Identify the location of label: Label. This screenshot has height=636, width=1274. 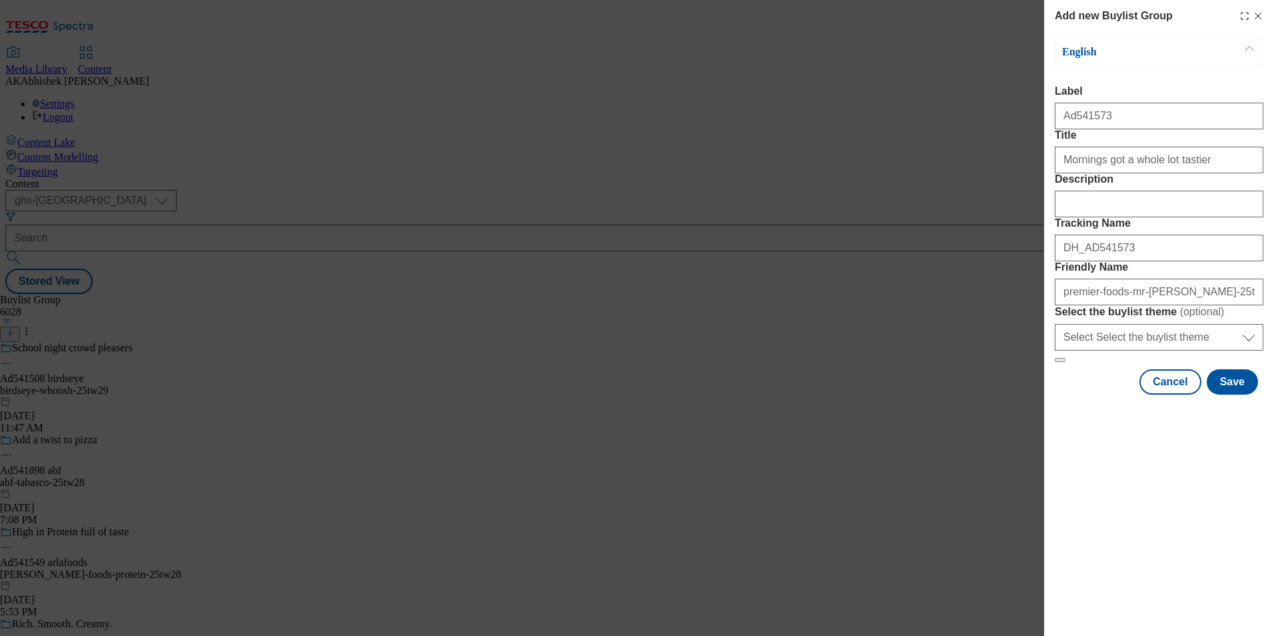
(1159, 91).